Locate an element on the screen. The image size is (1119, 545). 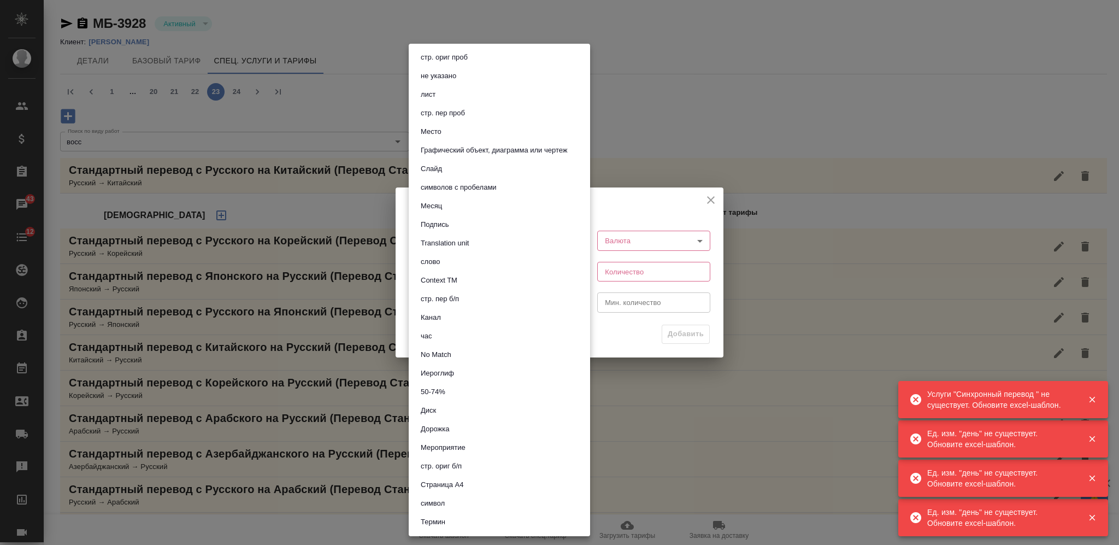
button: Подпись is located at coordinates (434, 225).